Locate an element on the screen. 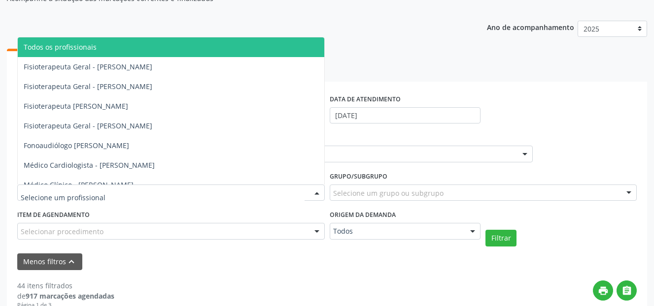  div: 44 itens filtrados is located at coordinates (66, 286).